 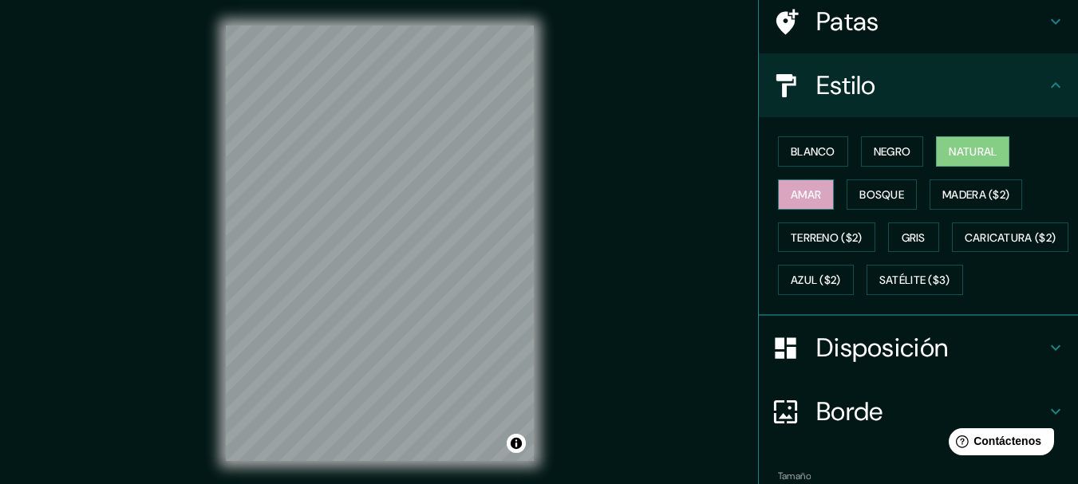 What do you see at coordinates (794, 476) in the screenshot?
I see `font: Tamaño` at bounding box center [794, 476].